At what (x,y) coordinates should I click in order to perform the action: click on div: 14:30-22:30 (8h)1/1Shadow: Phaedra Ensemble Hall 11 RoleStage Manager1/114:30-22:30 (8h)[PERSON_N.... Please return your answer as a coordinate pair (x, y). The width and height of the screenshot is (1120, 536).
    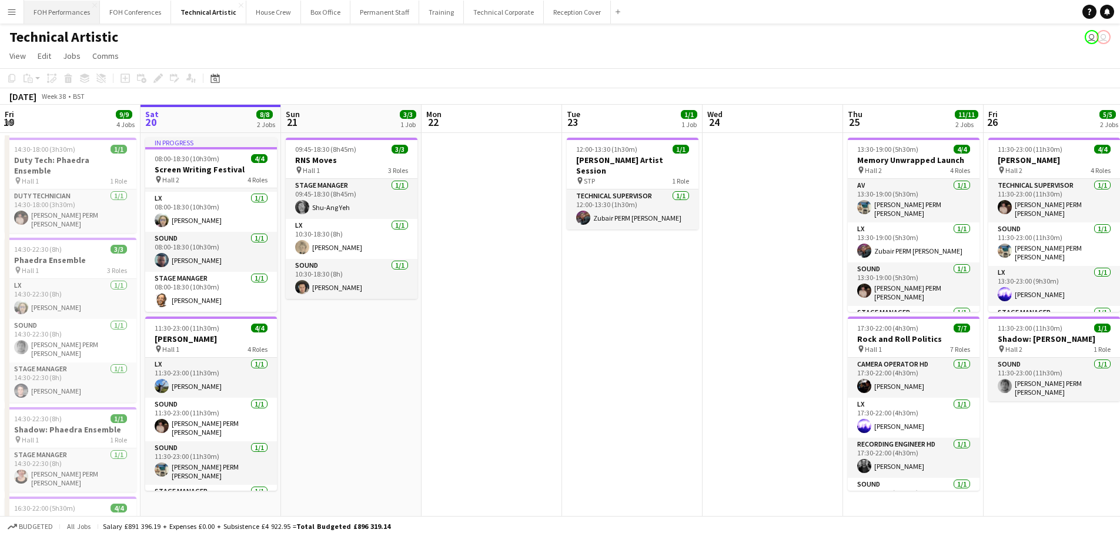
    Looking at the image, I should click on (71, 449).